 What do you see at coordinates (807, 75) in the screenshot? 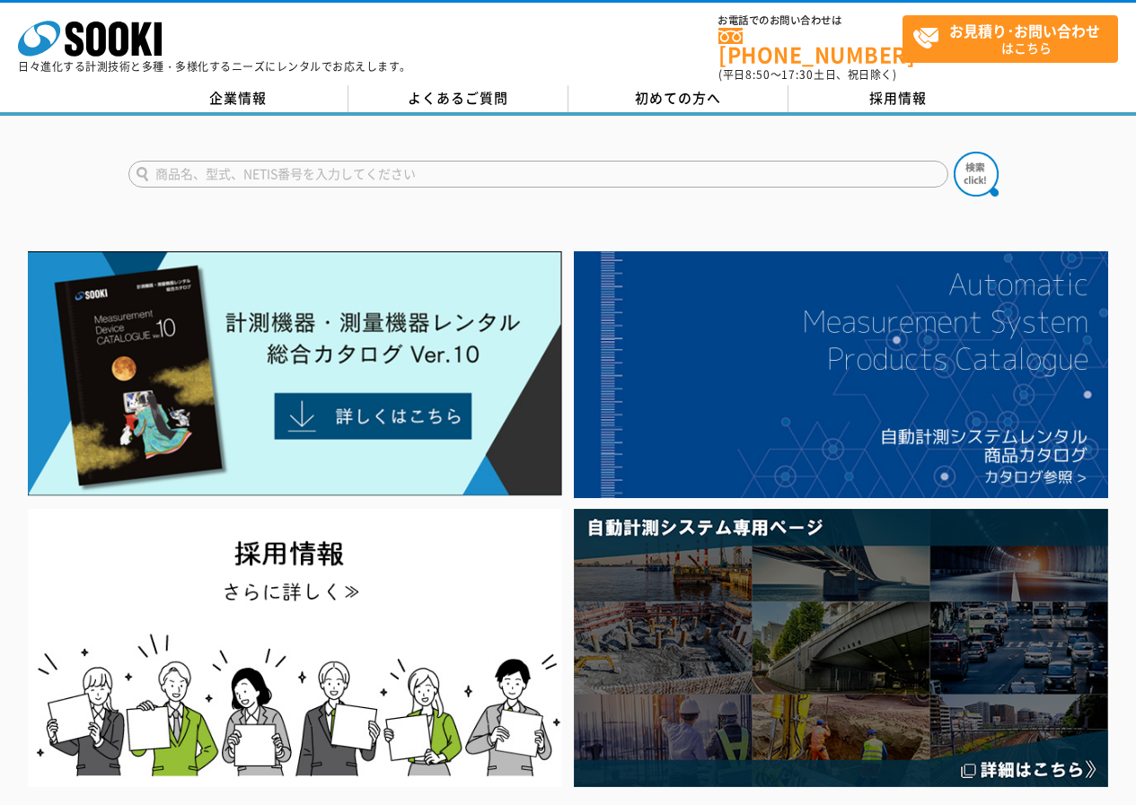
I see `span: (平日 ～ 土日、祝日除く)` at bounding box center [807, 75].